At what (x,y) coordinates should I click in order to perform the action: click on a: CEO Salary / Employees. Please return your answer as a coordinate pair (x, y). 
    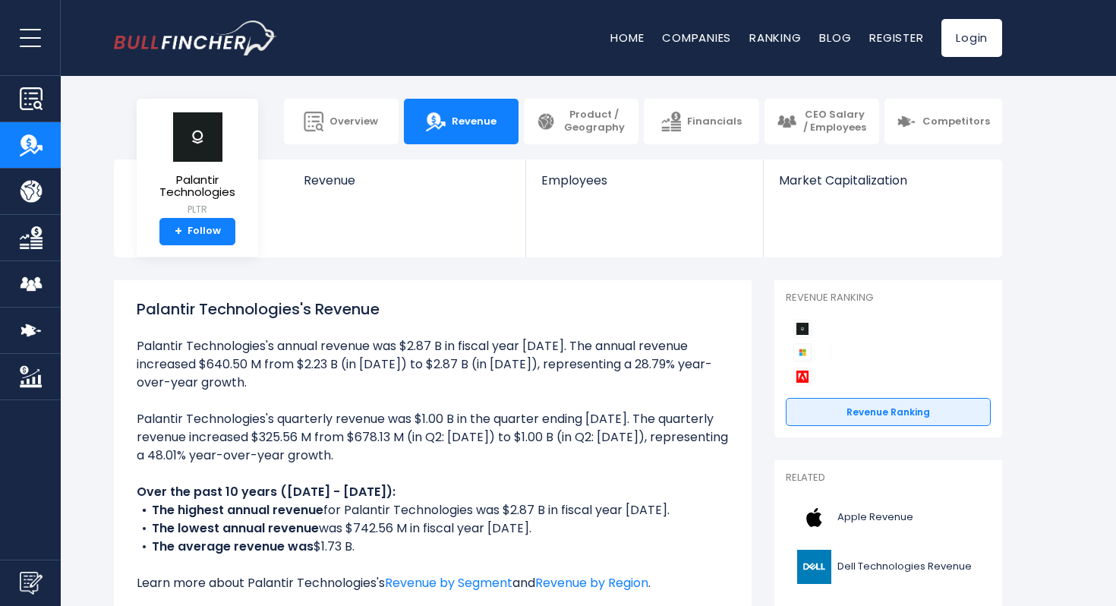
    Looking at the image, I should click on (822, 122).